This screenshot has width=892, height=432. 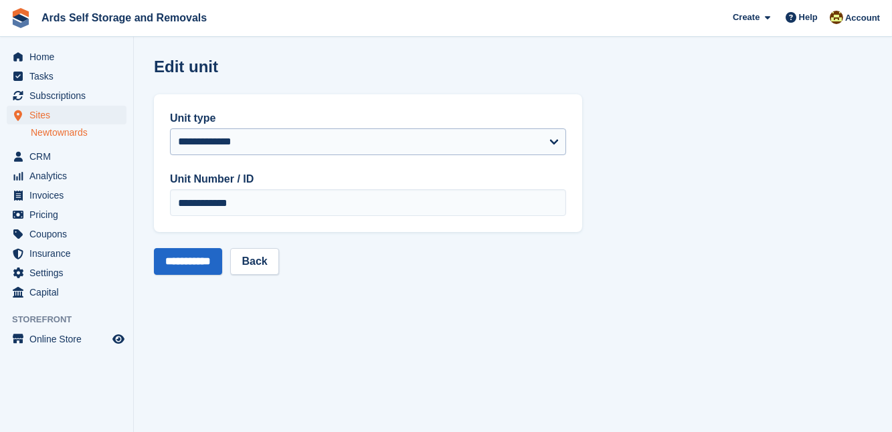 What do you see at coordinates (70, 234) in the screenshot?
I see `span: Coupons` at bounding box center [70, 234].